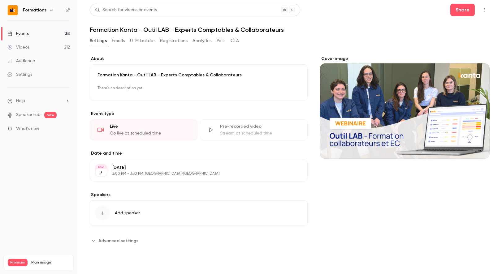 The height and width of the screenshot is (274, 502). What do you see at coordinates (101, 173) in the screenshot?
I see `p: 7` at bounding box center [101, 173].